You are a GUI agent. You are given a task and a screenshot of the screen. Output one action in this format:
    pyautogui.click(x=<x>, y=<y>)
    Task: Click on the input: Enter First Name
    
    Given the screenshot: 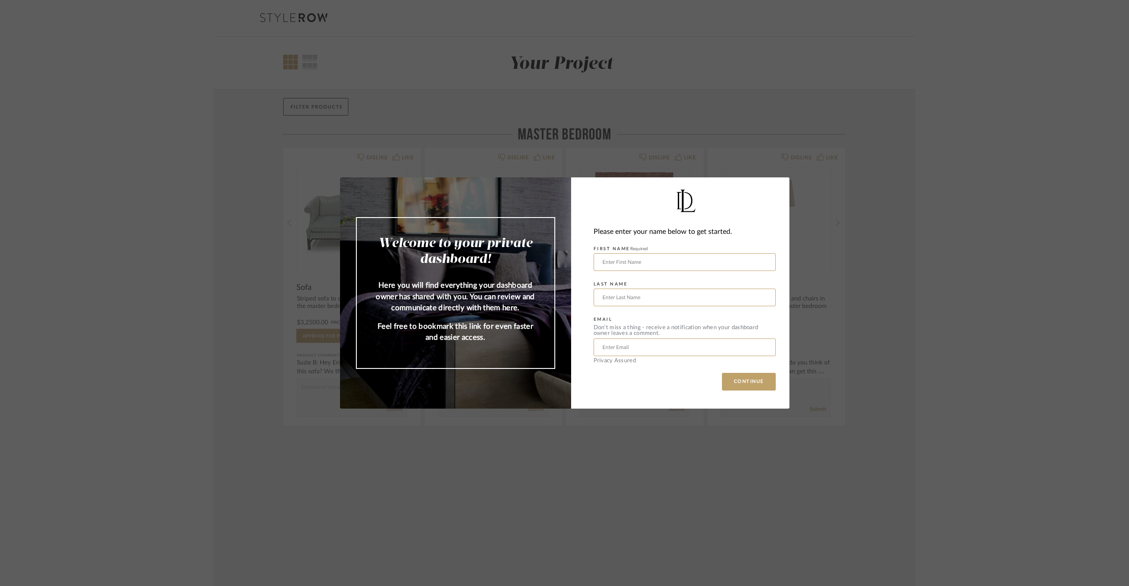 What is the action you would take?
    pyautogui.click(x=684, y=262)
    